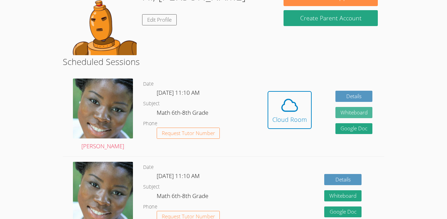 The height and width of the screenshot is (219, 447). What do you see at coordinates (159, 20) in the screenshot?
I see `a: Edit Profile` at bounding box center [159, 20].